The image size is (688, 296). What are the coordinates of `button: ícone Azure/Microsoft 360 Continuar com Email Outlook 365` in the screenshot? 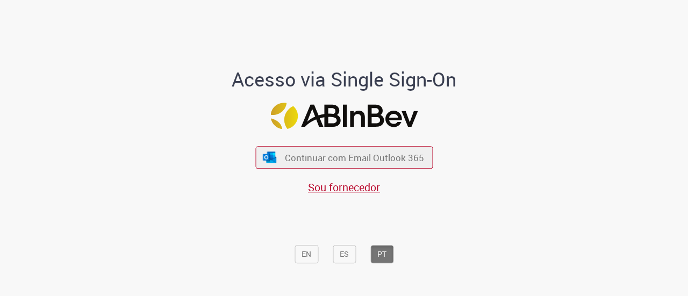 It's located at (344, 157).